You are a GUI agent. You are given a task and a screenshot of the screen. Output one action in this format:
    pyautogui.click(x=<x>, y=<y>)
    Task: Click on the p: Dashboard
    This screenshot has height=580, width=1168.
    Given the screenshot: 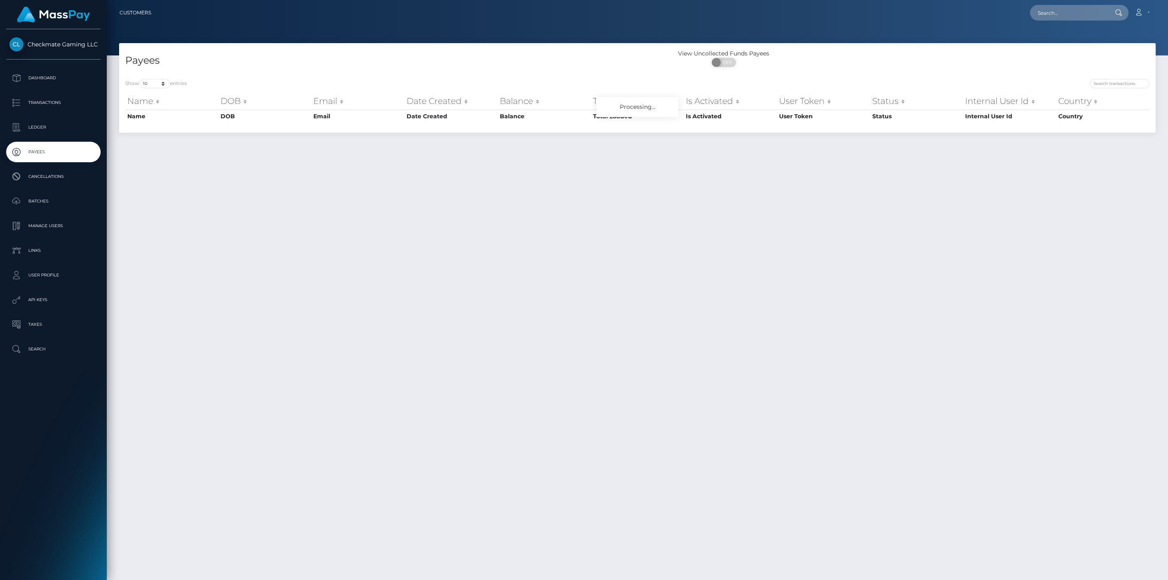 What is the action you would take?
    pyautogui.click(x=53, y=78)
    